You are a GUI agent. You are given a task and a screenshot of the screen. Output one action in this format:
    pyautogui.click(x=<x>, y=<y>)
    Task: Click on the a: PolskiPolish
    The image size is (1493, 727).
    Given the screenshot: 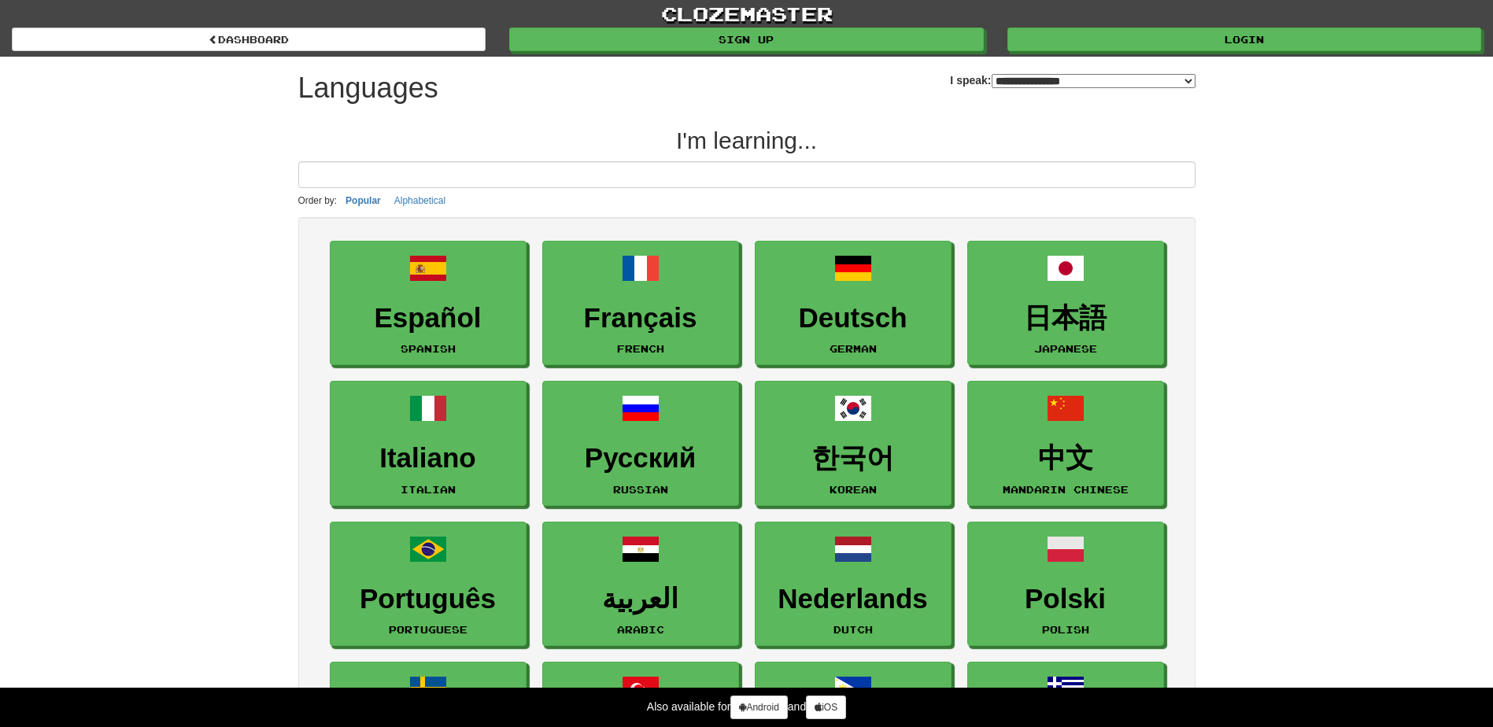 What is the action you would take?
    pyautogui.click(x=1065, y=584)
    